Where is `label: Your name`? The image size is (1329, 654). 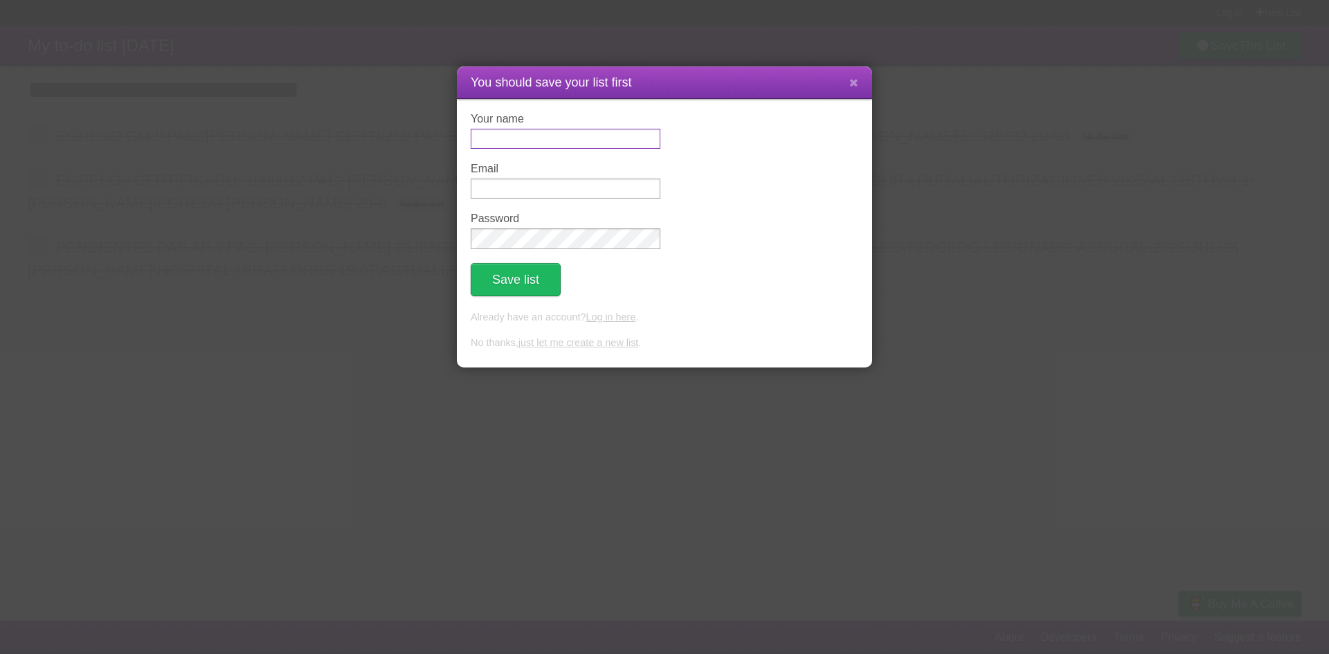 label: Your name is located at coordinates (566, 119).